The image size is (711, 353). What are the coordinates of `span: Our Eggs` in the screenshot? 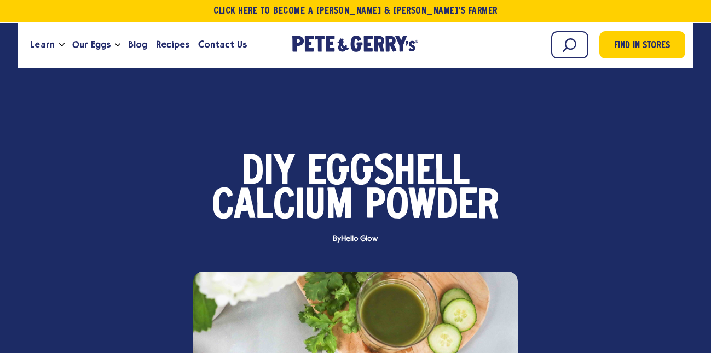 It's located at (91, 44).